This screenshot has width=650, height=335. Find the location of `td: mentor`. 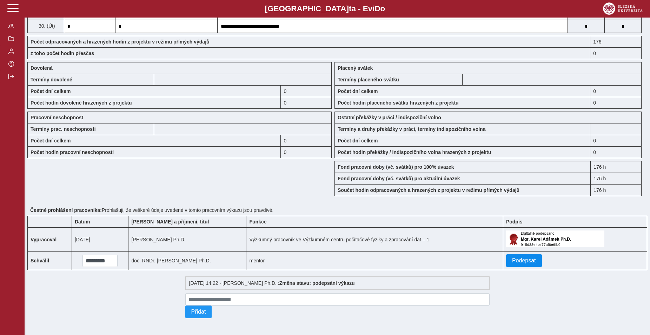

td: mentor is located at coordinates (374, 261).